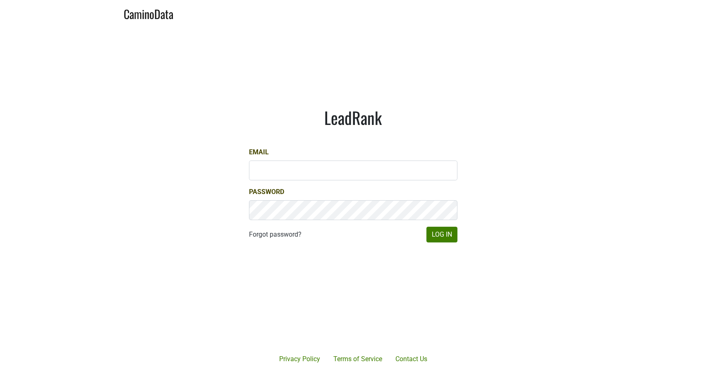 The image size is (706, 374). What do you see at coordinates (148, 13) in the screenshot?
I see `a: CaminoData` at bounding box center [148, 13].